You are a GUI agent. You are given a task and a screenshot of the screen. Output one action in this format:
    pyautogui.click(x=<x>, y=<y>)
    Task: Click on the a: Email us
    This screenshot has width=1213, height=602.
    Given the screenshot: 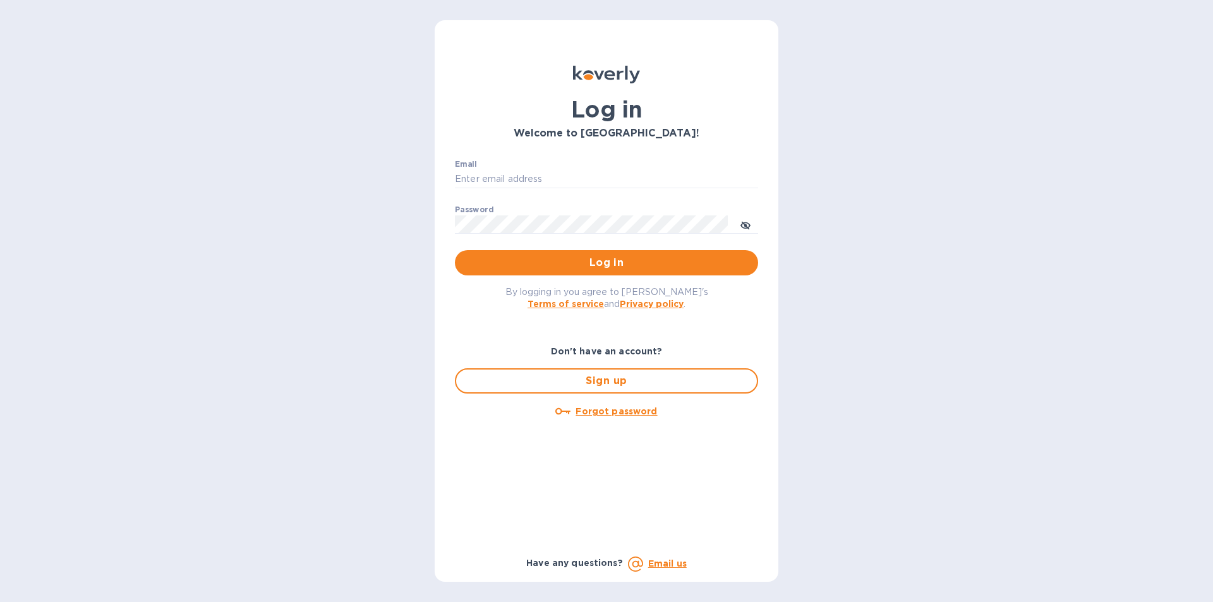 What is the action you would take?
    pyautogui.click(x=667, y=564)
    